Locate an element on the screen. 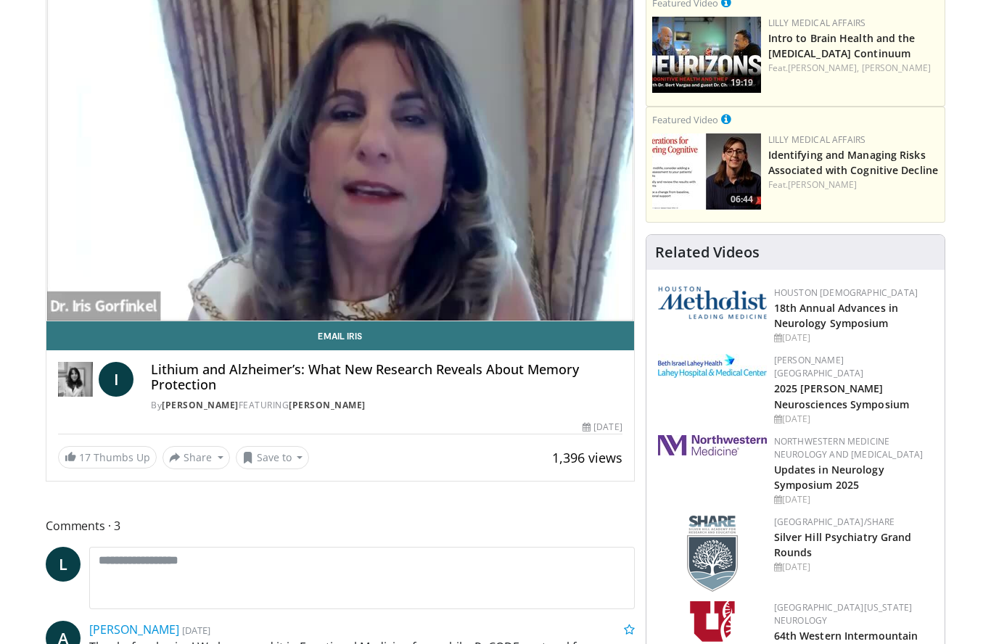  img: e7977282-282c-4444-820d-7cc2733560fd.jpg.150x105_q85_autocrop_double_scale_upscale_version-0.2.jpg is located at coordinates (712, 366).